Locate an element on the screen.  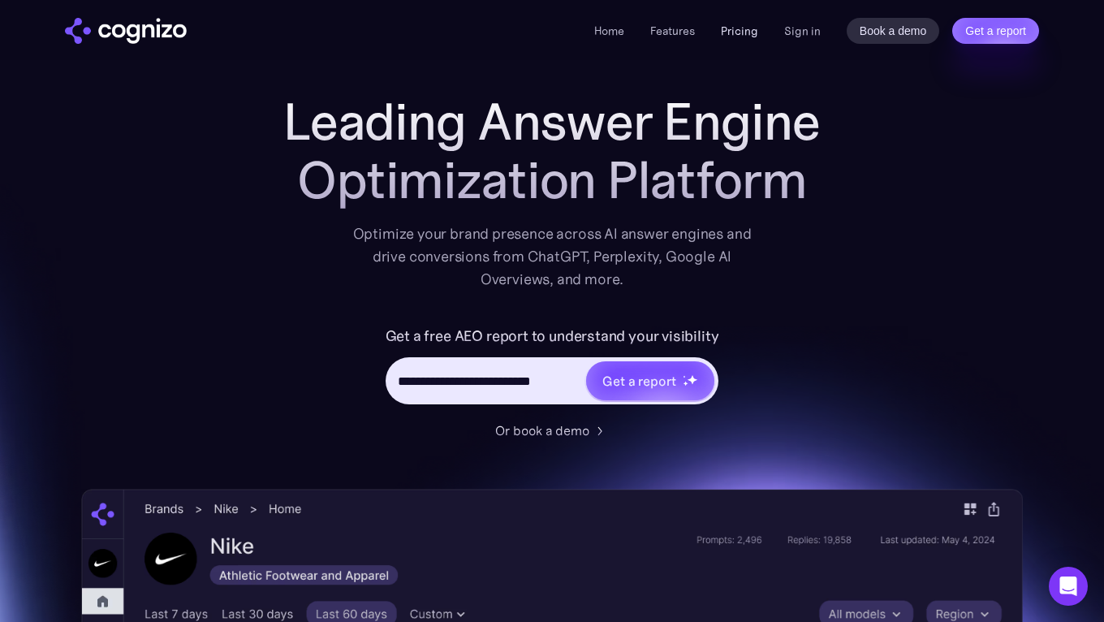
a: Sign in is located at coordinates (802, 31).